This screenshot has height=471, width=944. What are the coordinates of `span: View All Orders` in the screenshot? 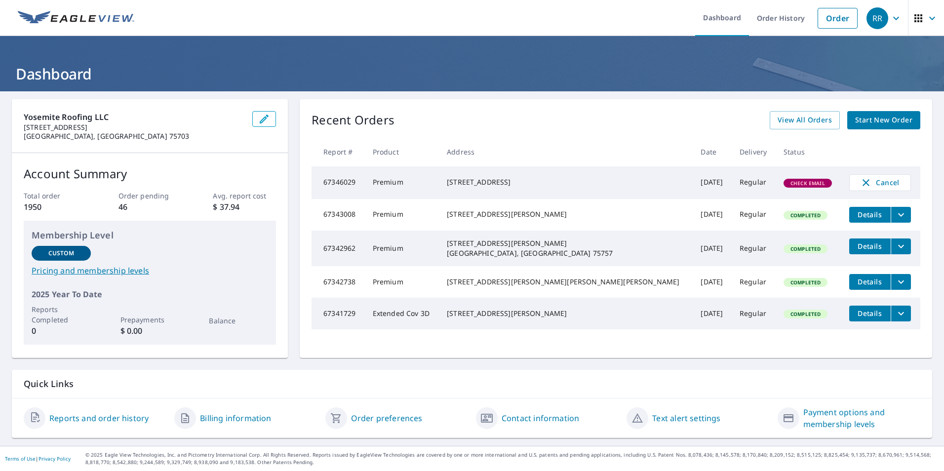 It's located at (805, 120).